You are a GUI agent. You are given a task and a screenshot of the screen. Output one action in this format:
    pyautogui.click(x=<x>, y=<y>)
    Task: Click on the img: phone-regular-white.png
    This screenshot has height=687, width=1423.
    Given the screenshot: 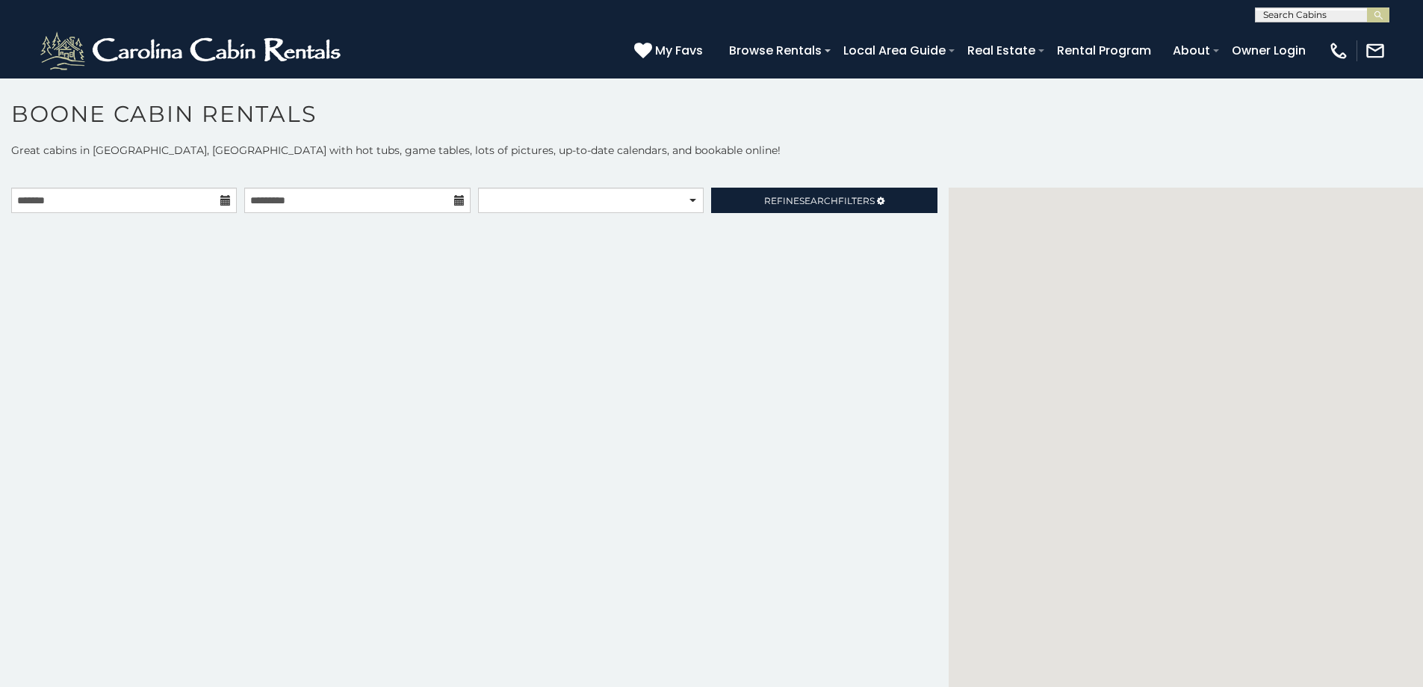 What is the action you would take?
    pyautogui.click(x=1339, y=51)
    